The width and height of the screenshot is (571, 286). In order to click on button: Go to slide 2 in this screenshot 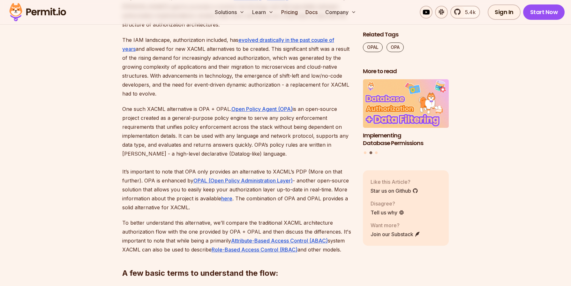, I will do `click(371, 152)`.